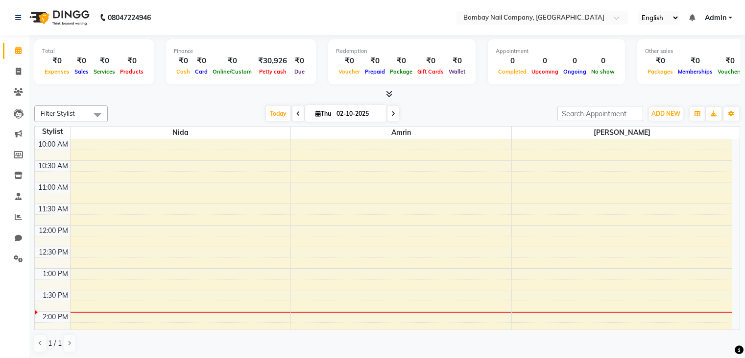 This screenshot has height=358, width=745. What do you see at coordinates (660, 72) in the screenshot?
I see `span: Packages` at bounding box center [660, 72].